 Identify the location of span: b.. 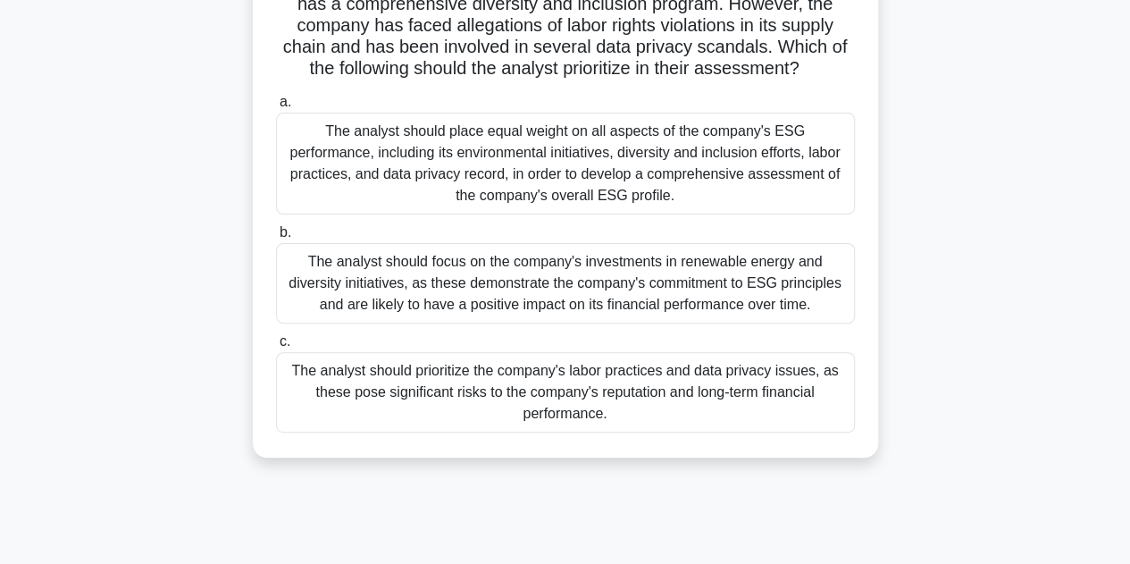
(285, 231).